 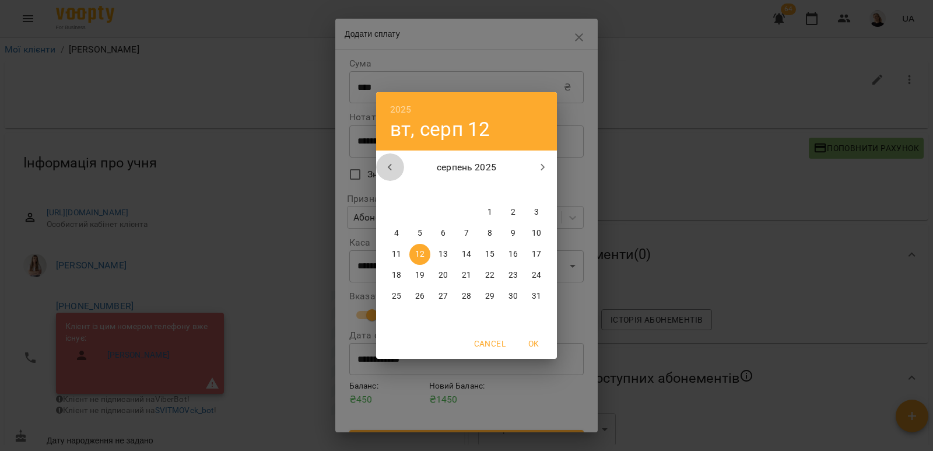 What do you see at coordinates (396, 254) in the screenshot?
I see `button: 11` at bounding box center [396, 254].